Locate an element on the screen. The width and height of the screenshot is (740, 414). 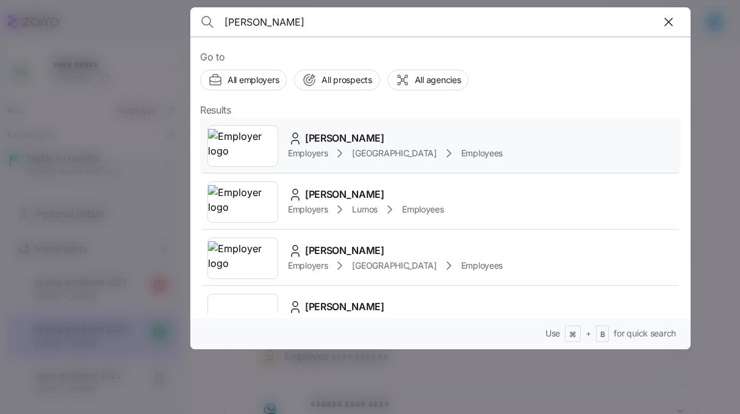
span: Go to is located at coordinates (440, 57).